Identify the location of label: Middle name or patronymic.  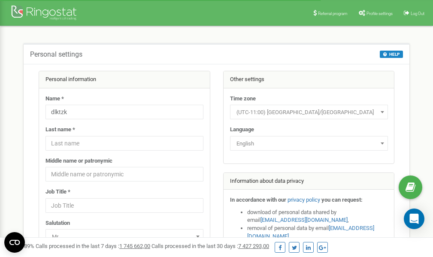
(79, 161).